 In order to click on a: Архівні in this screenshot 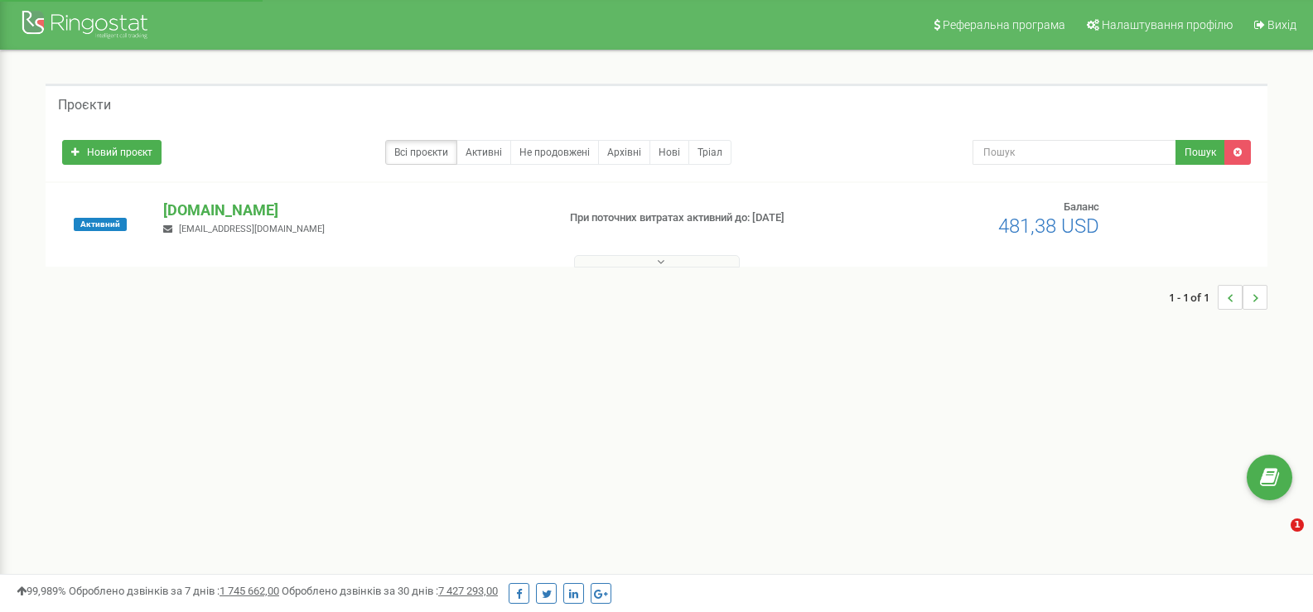, I will do `click(624, 152)`.